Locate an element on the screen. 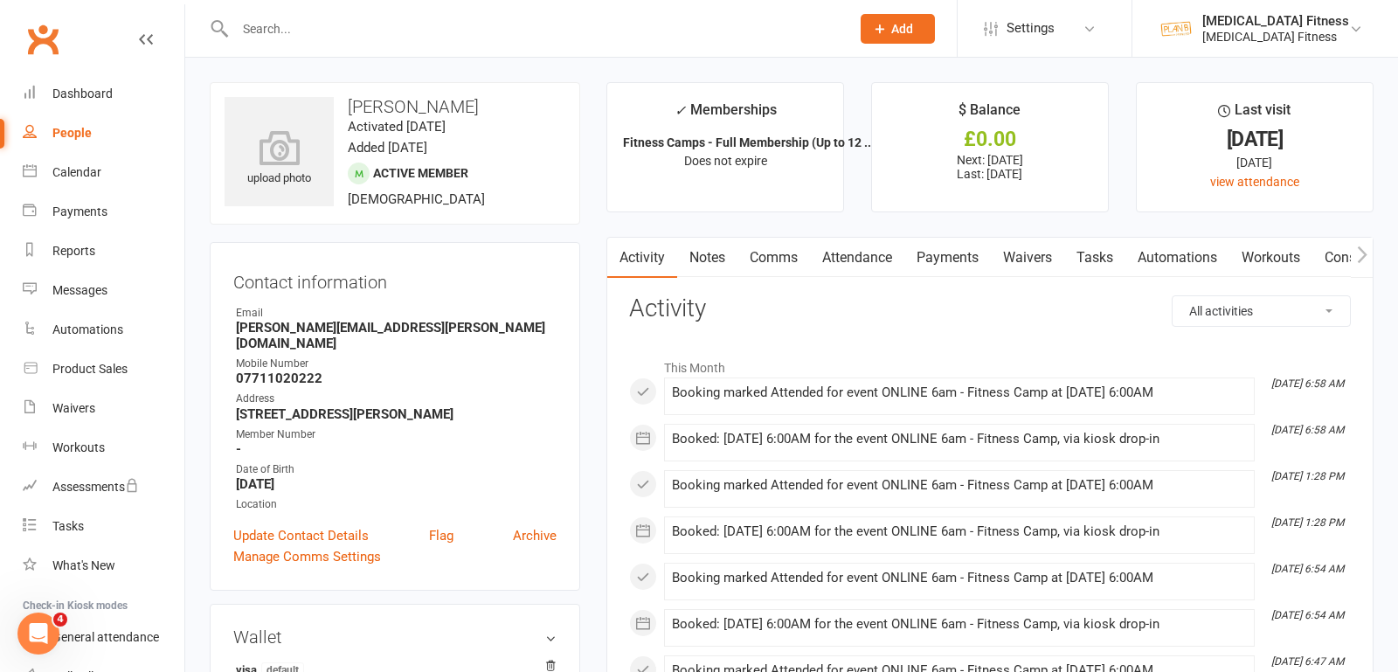  a: Dashboard is located at coordinates (103, 94).